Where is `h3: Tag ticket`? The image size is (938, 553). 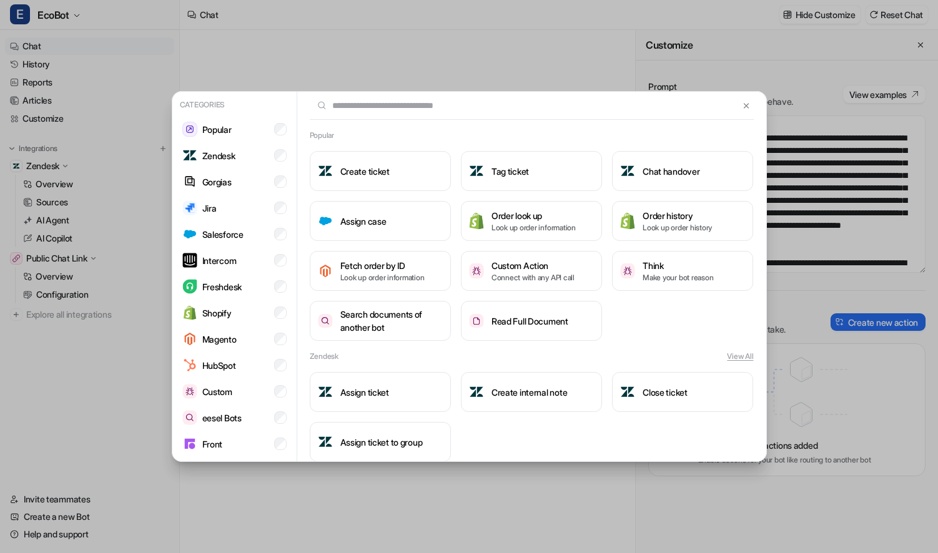
h3: Tag ticket is located at coordinates (510, 171).